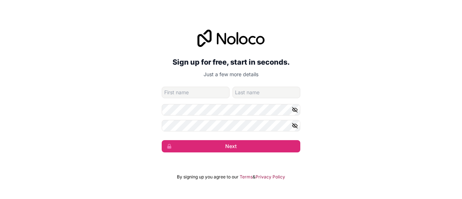 This screenshot has height=199, width=462. What do you see at coordinates (196, 92) in the screenshot?
I see `input: given-name` at bounding box center [196, 92].